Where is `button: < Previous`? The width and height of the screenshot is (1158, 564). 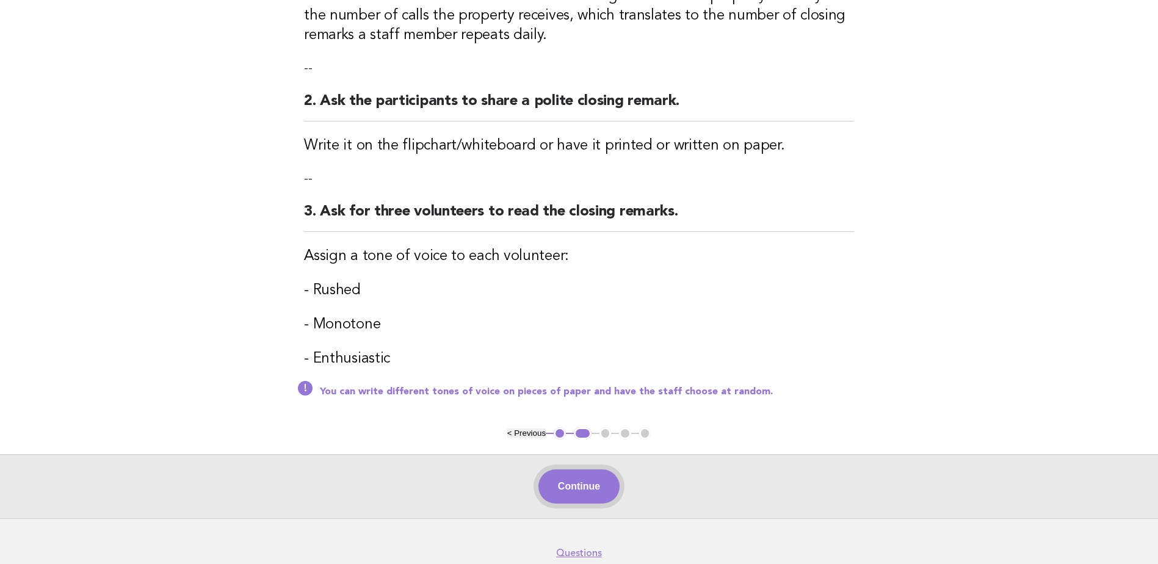 button: < Previous is located at coordinates (526, 433).